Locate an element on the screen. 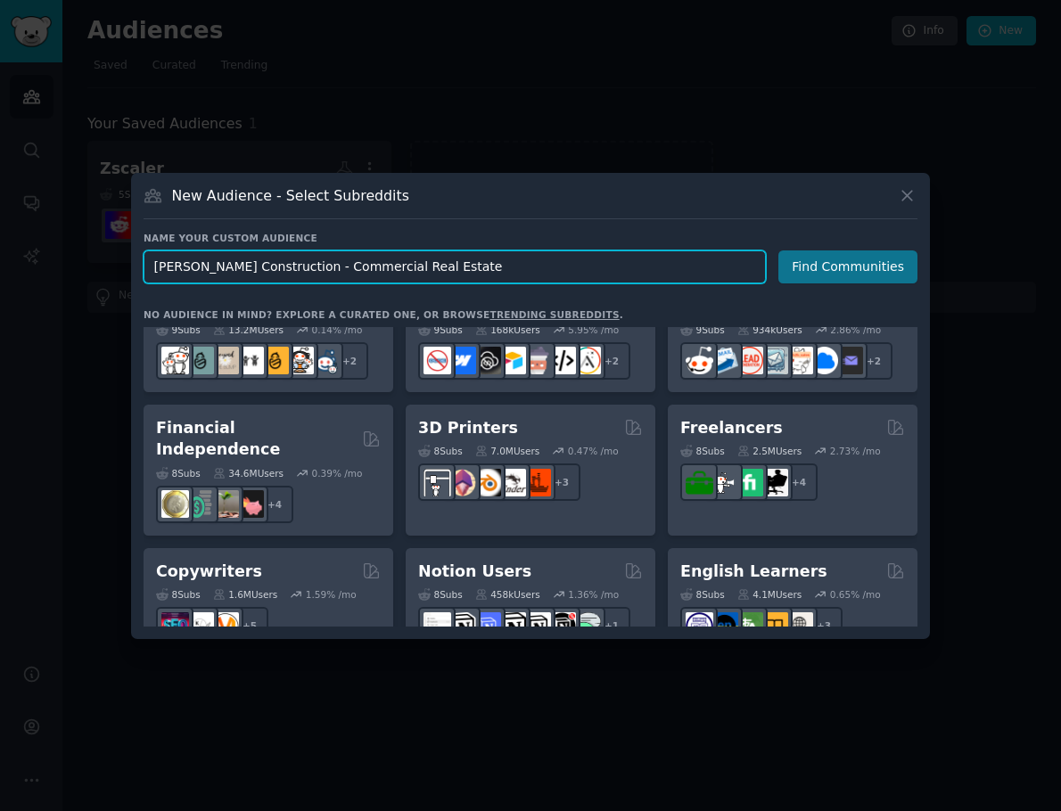  img: EmailOutreach is located at coordinates (849, 360).